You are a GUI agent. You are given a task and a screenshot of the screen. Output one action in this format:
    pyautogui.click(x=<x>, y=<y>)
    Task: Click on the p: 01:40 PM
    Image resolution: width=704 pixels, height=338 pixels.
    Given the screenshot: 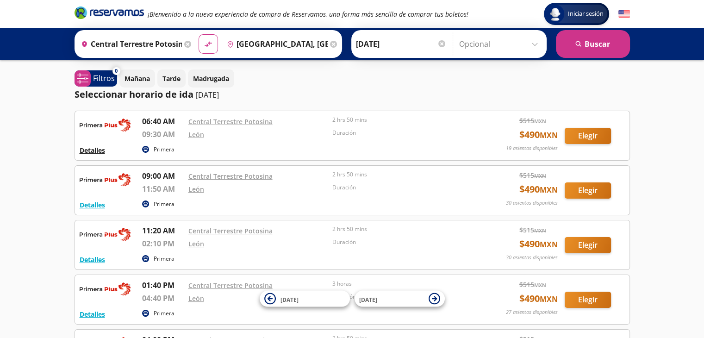 What is the action you would take?
    pyautogui.click(x=163, y=285)
    